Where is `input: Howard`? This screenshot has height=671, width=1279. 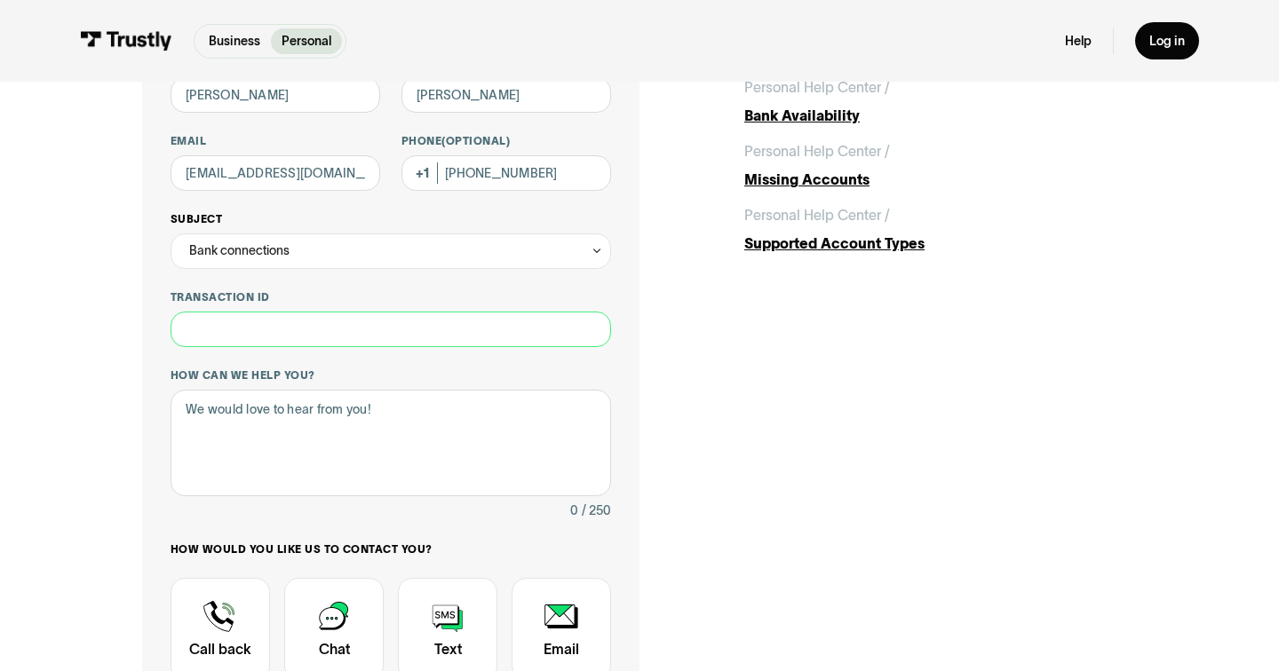
input: Howard is located at coordinates (506, 95).